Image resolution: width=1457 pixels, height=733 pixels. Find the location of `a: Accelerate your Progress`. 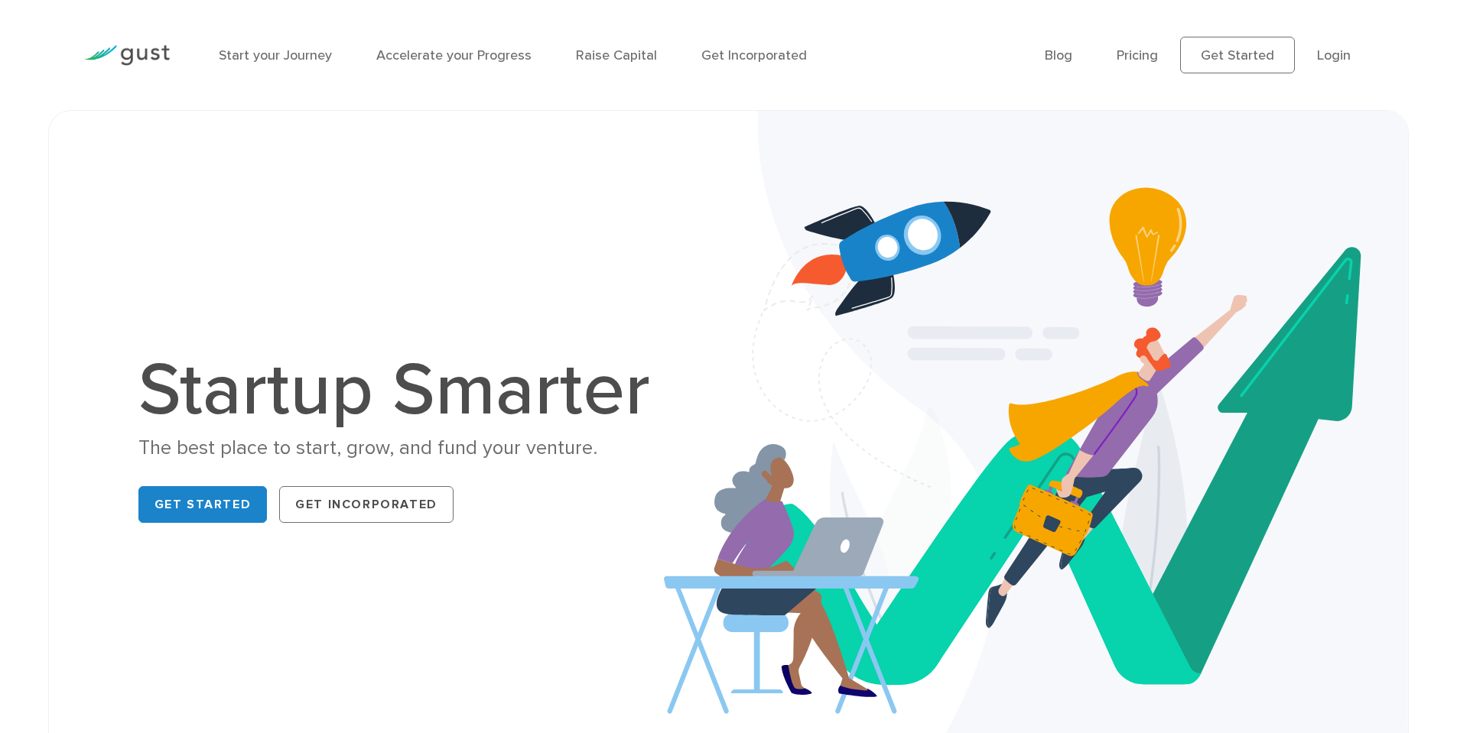

a: Accelerate your Progress is located at coordinates (453, 55).